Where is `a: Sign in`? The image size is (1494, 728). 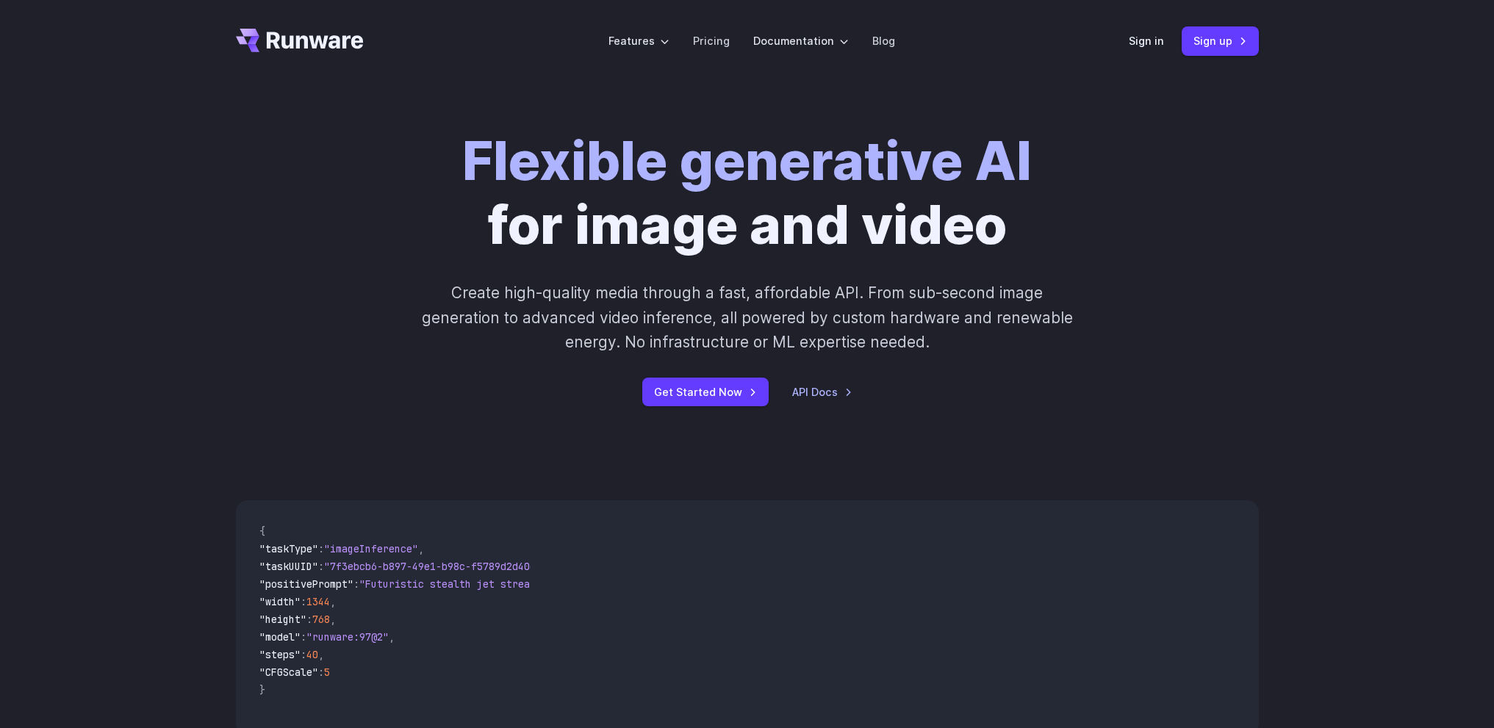 a: Sign in is located at coordinates (1146, 40).